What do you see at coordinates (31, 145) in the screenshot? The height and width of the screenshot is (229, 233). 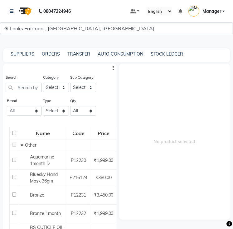 I see `span: Other` at bounding box center [31, 145].